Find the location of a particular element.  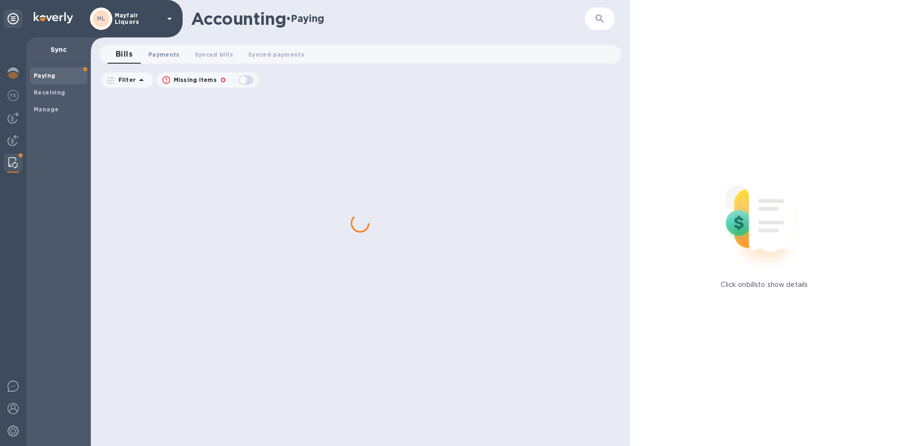

p: Click on bills to show details is located at coordinates (764, 285).